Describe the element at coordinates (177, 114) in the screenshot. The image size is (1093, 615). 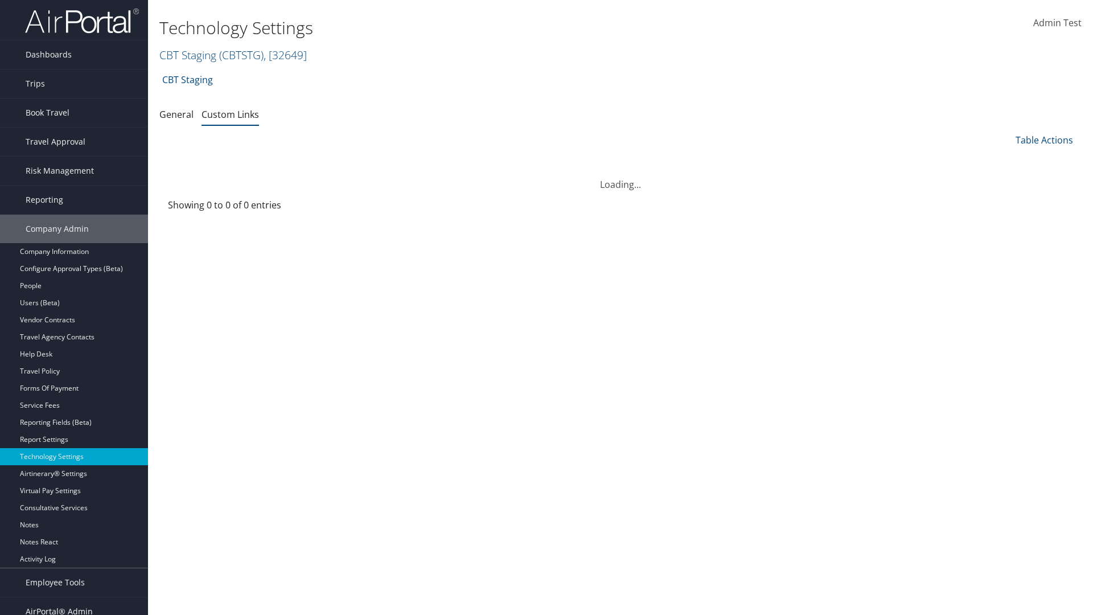
I see `a: General` at that location.